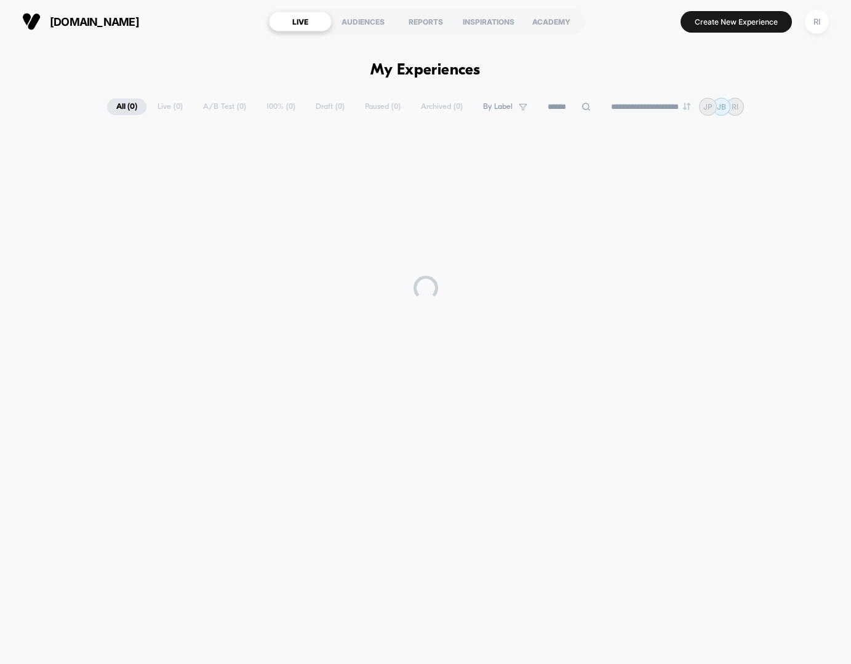 Image resolution: width=851 pixels, height=664 pixels. Describe the element at coordinates (127, 106) in the screenshot. I see `span: All ( 0 )` at that location.